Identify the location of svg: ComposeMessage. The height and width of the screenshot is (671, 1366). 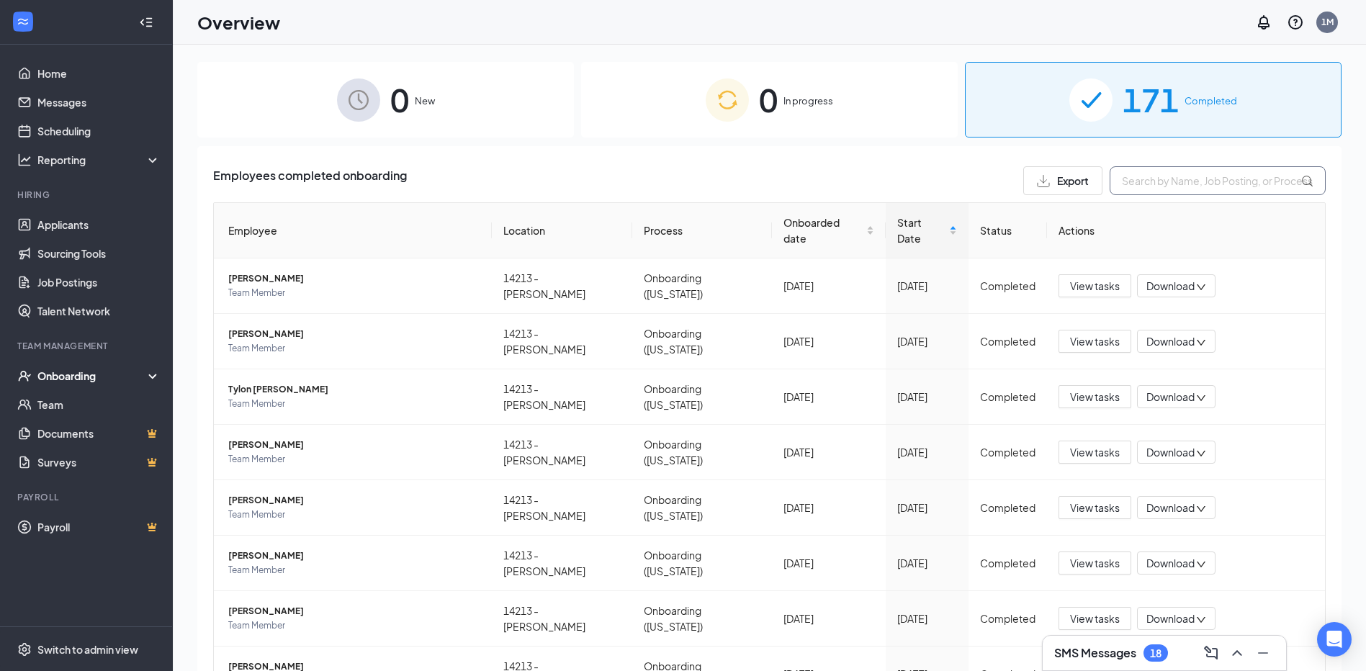
(1211, 653).